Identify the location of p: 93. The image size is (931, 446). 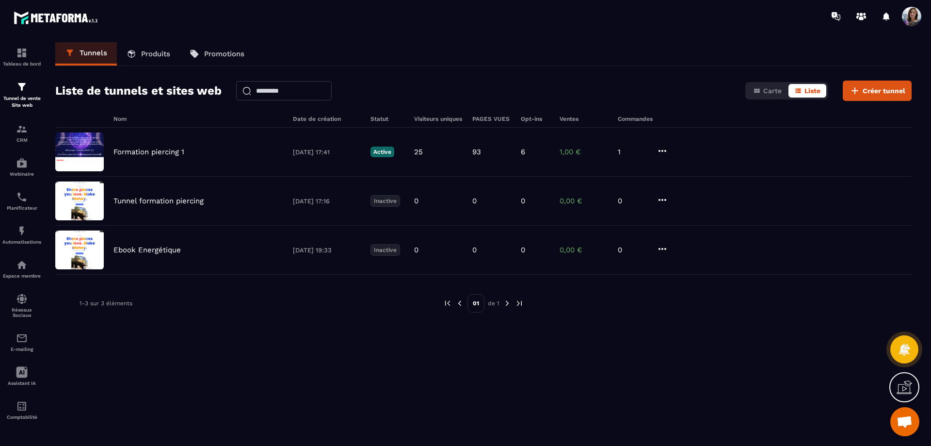
(477, 152).